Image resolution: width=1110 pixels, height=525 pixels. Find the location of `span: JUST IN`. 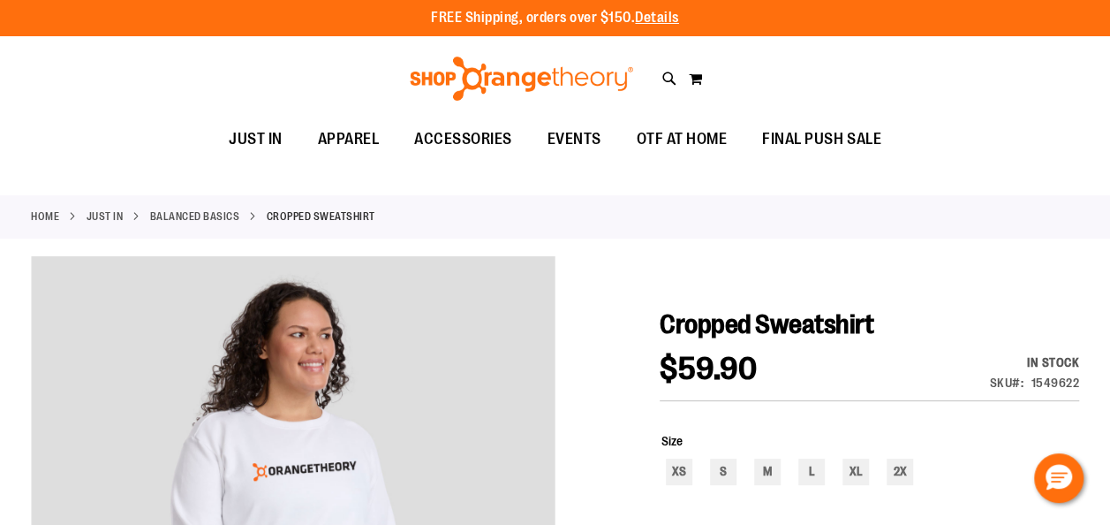

span: JUST IN is located at coordinates (255, 139).